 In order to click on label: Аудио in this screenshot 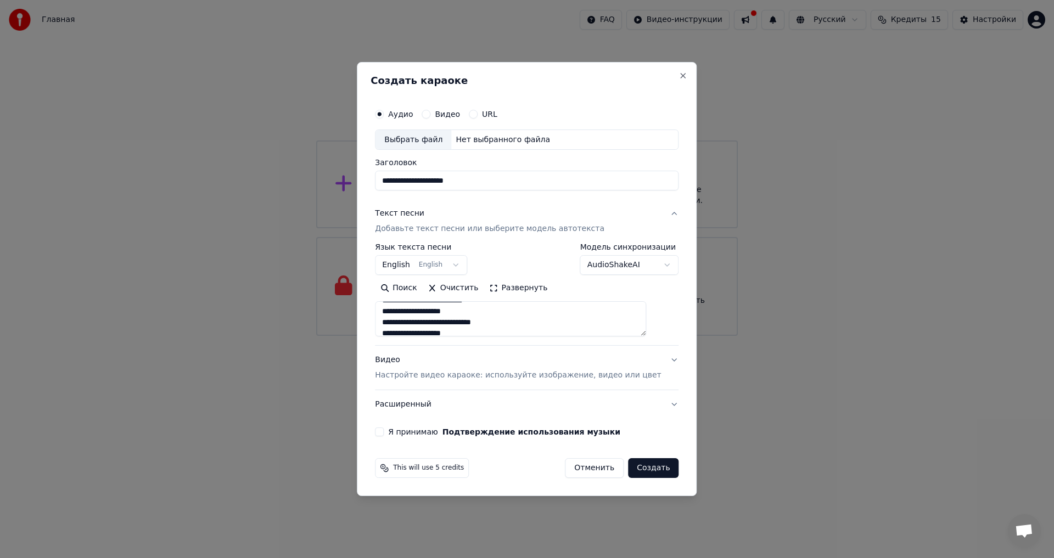, I will do `click(400, 114)`.